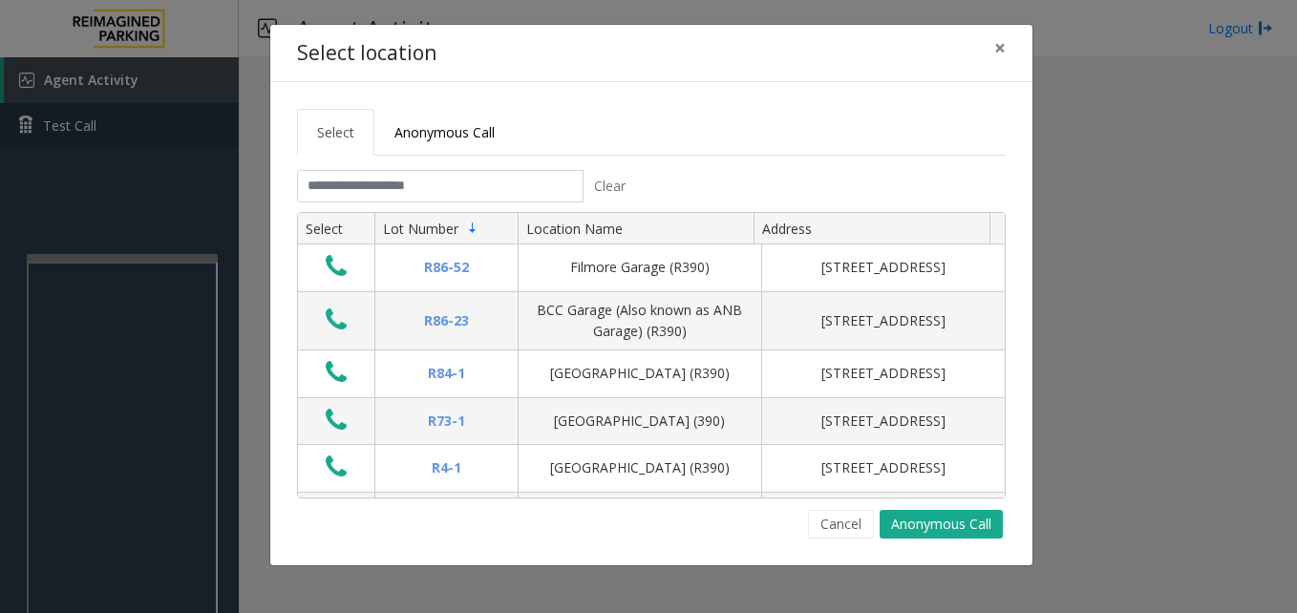  I want to click on div: BCC Garage (Also known as ANB Garage) (R390), so click(640, 321).